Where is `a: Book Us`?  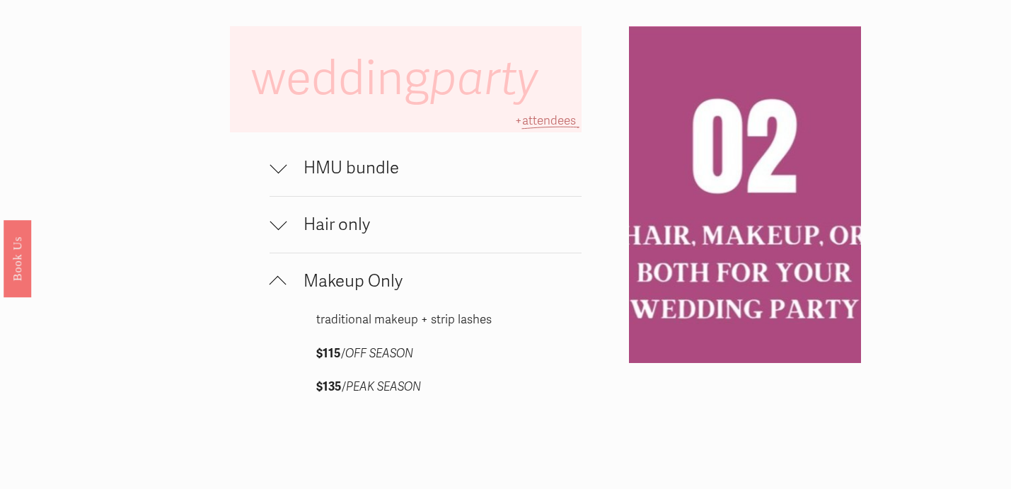
a: Book Us is located at coordinates (17, 257).